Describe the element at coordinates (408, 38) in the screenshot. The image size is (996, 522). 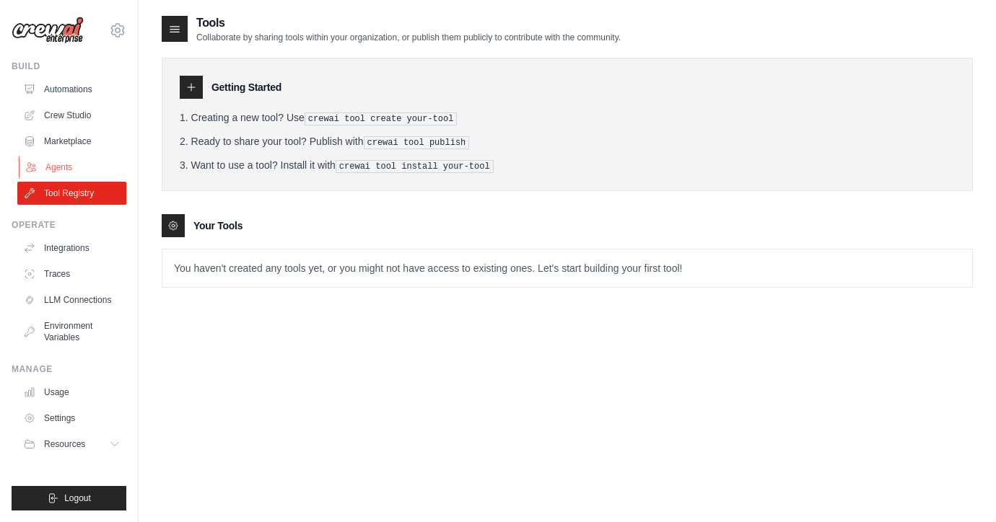
I see `p: Collaborate by sharing tools within your organization, or publish them publicly to contribute wit...` at that location.